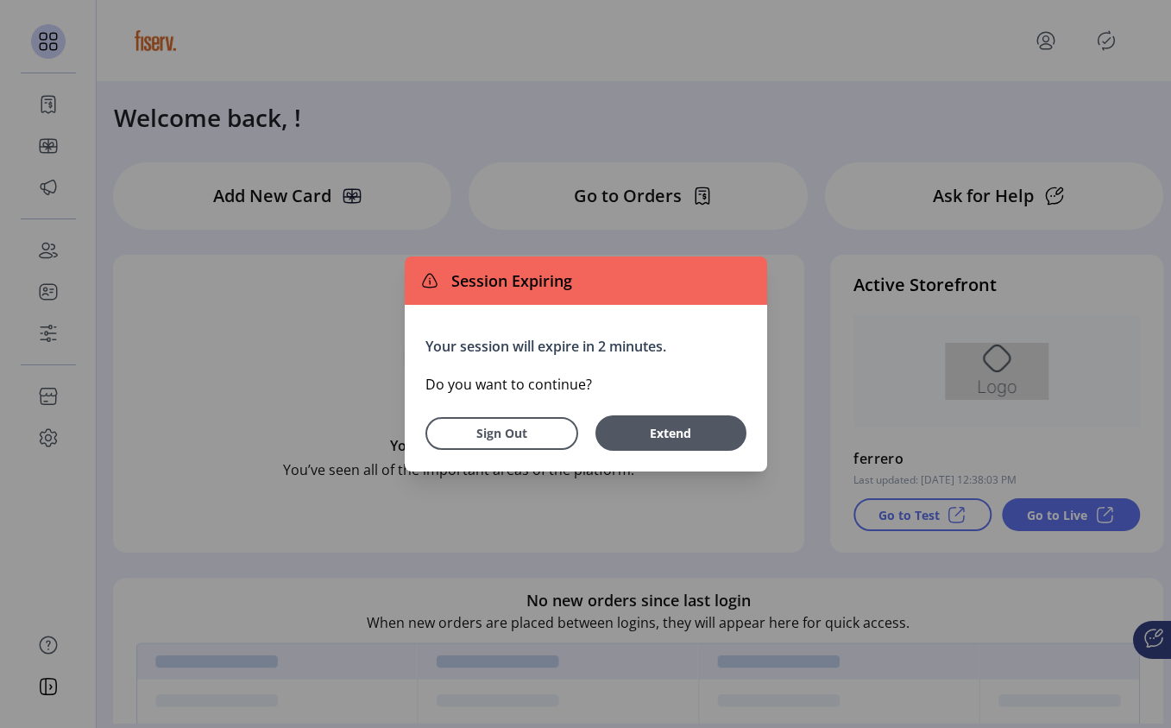  I want to click on span: Extend, so click(671, 432).